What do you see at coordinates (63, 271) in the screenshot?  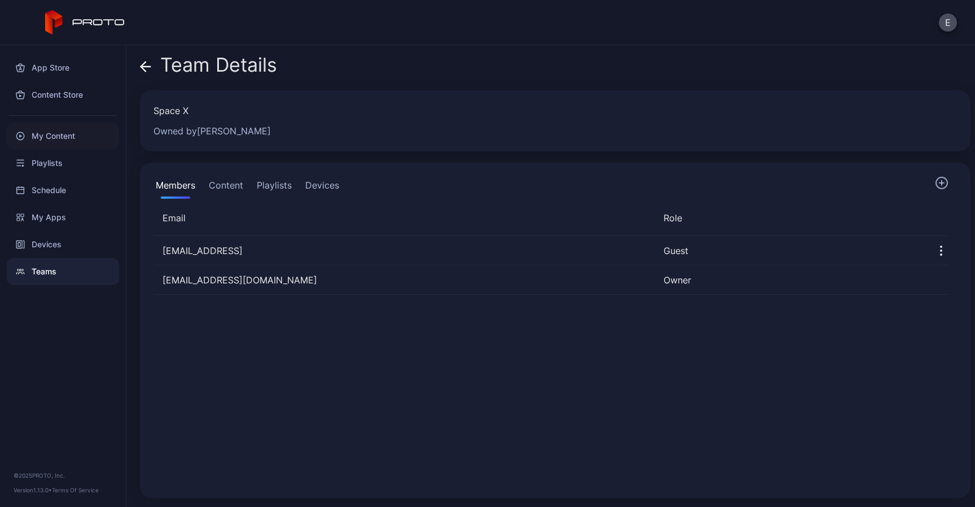 I see `div: Teams` at bounding box center [63, 271].